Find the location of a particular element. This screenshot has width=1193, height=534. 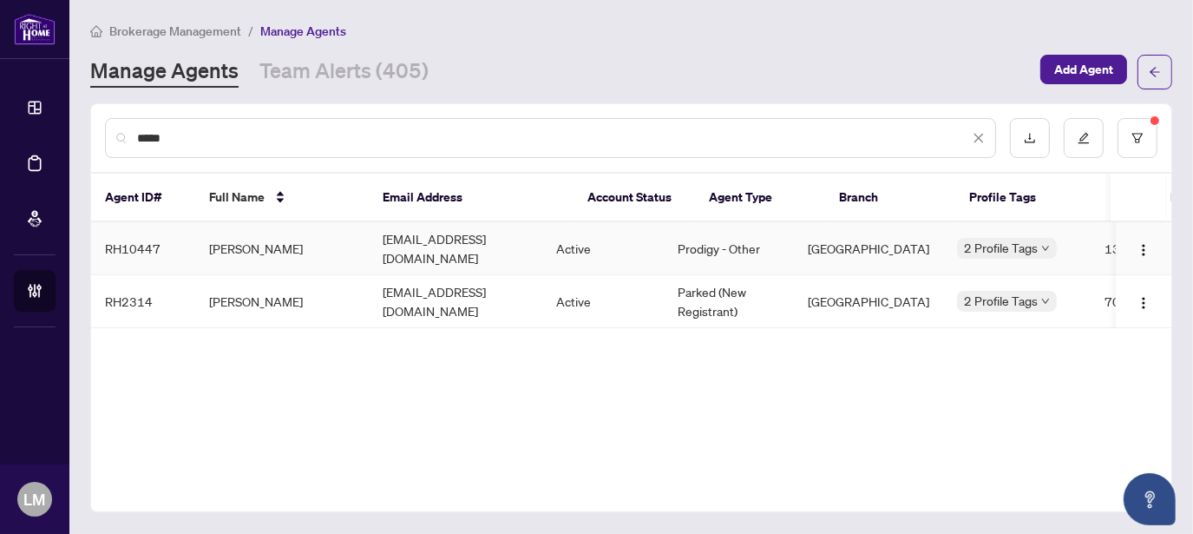

button: download is located at coordinates (1030, 138).